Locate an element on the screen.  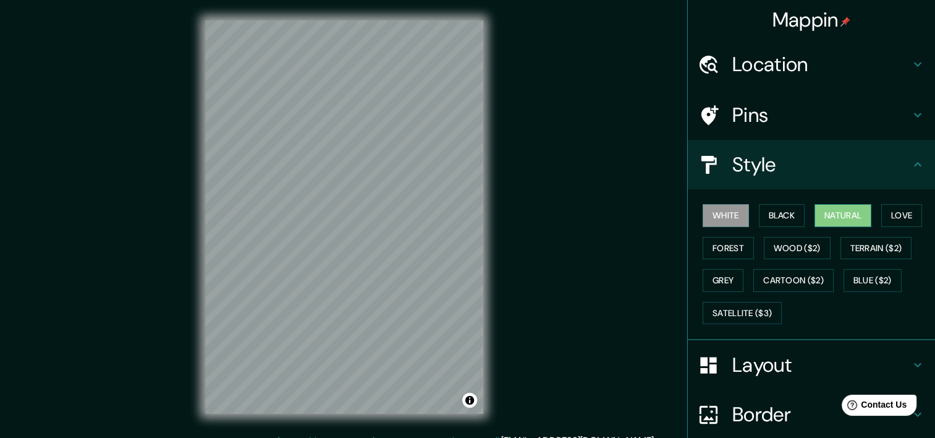
button: Forest is located at coordinates (728, 248).